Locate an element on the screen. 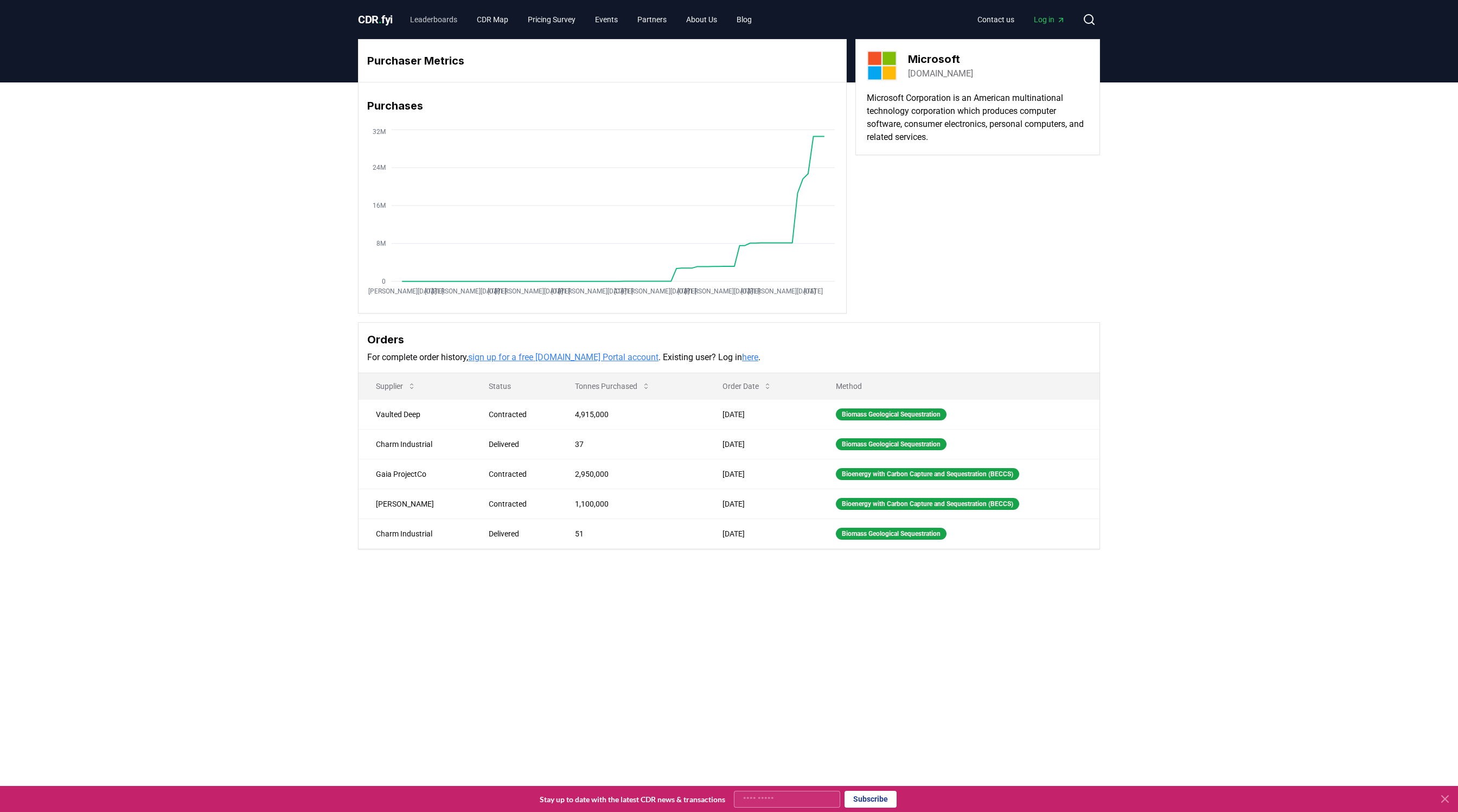  p: Status is located at coordinates (515, 386).